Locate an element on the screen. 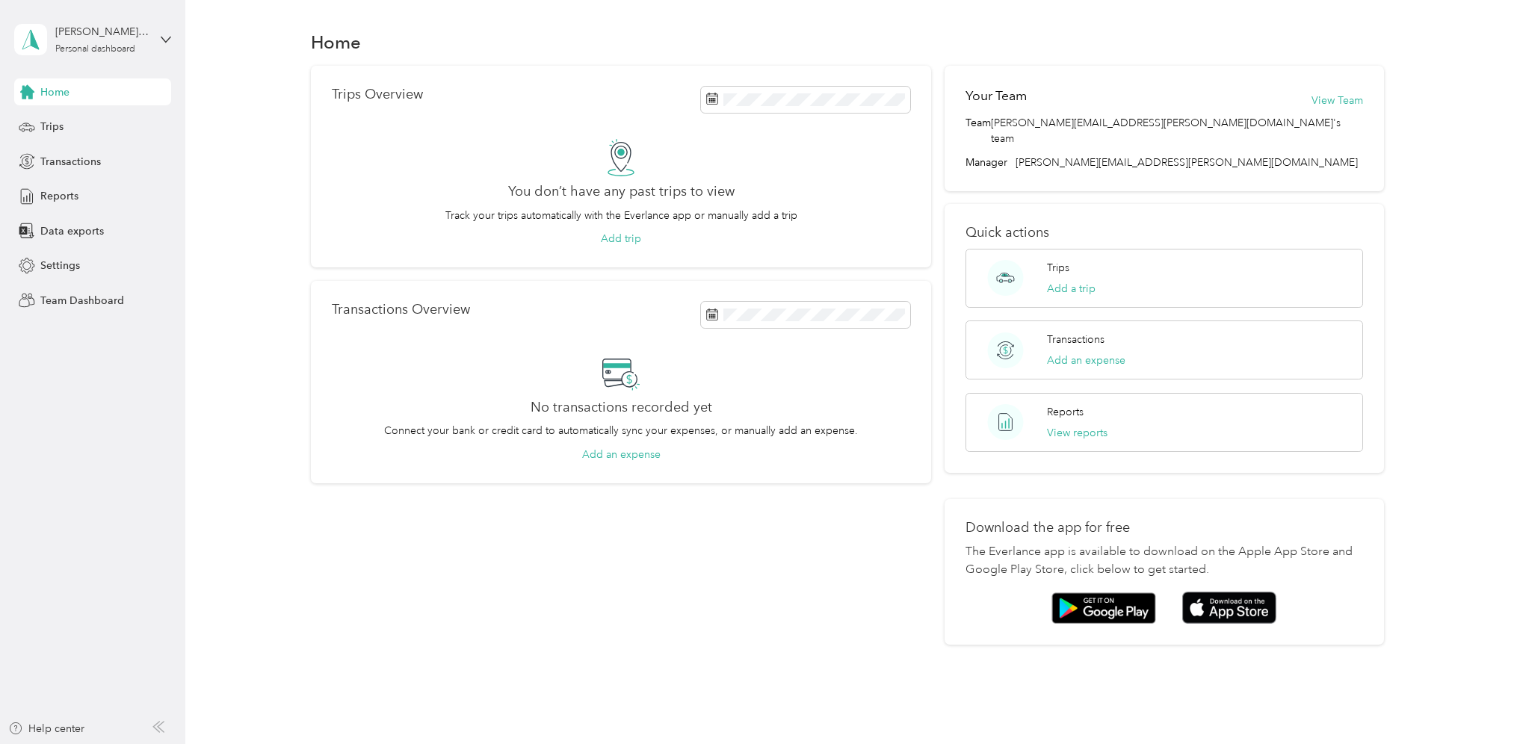 The width and height of the screenshot is (1517, 744). p: Connect your bank or credit card to automatically sync your expenses, or manually add an expense. is located at coordinates (621, 430).